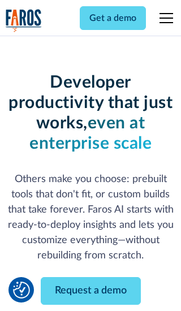 The width and height of the screenshot is (181, 311). What do you see at coordinates (22, 290) in the screenshot?
I see `button: Cookie Settings` at bounding box center [22, 290].